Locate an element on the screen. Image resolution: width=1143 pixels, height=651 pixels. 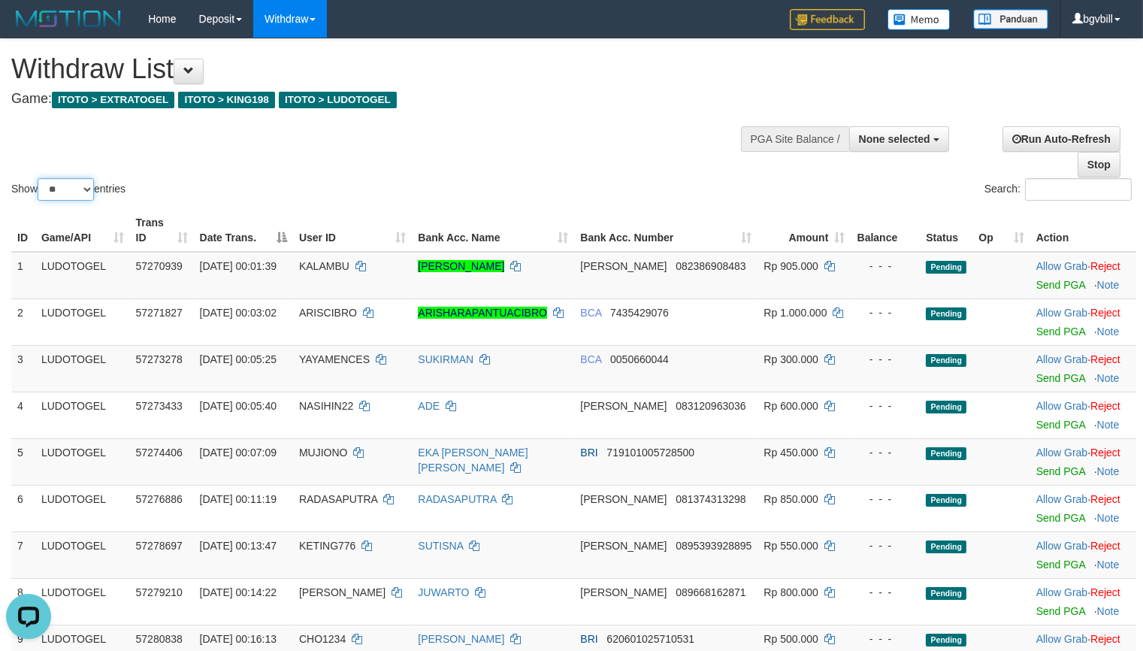
td: LUDOTOGEL is located at coordinates (83, 554).